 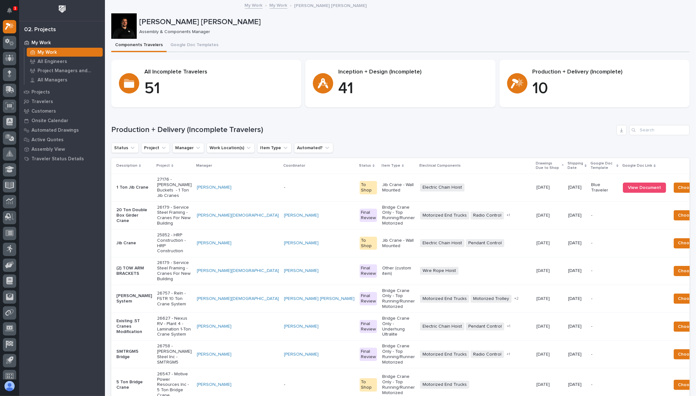 What do you see at coordinates (413, 72) in the screenshot?
I see `p: Inception + Design (Incomplete)` at bounding box center [413, 72].